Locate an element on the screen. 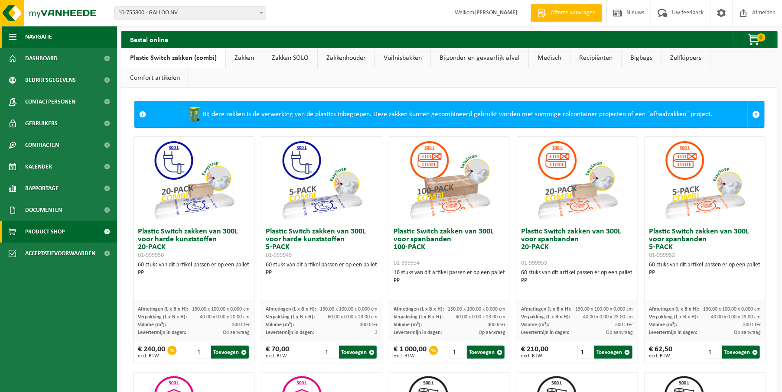  span: Acceptatievoorwaarden is located at coordinates (60, 254).